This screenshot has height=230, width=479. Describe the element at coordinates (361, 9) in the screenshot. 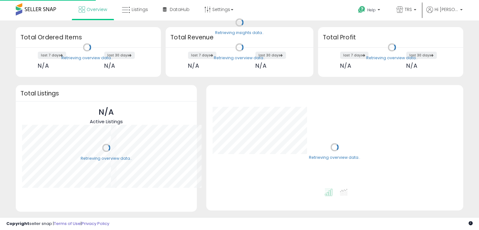

I see `i: Get Help` at that location.